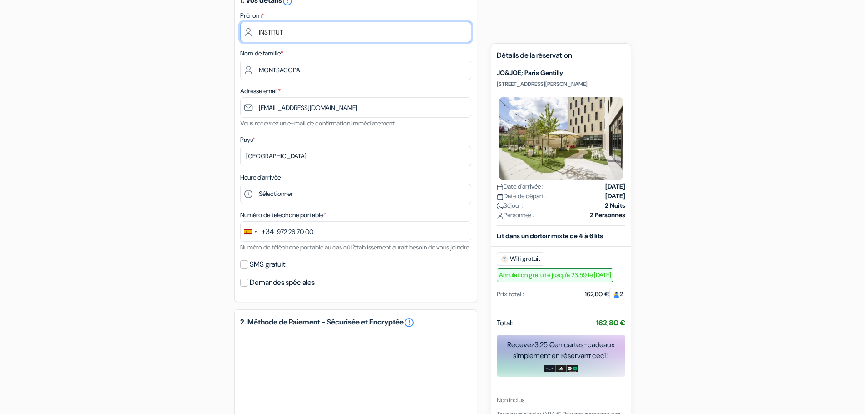  Describe the element at coordinates (356, 69) in the screenshot. I see `input: Entrer le nom de famille` at that location.